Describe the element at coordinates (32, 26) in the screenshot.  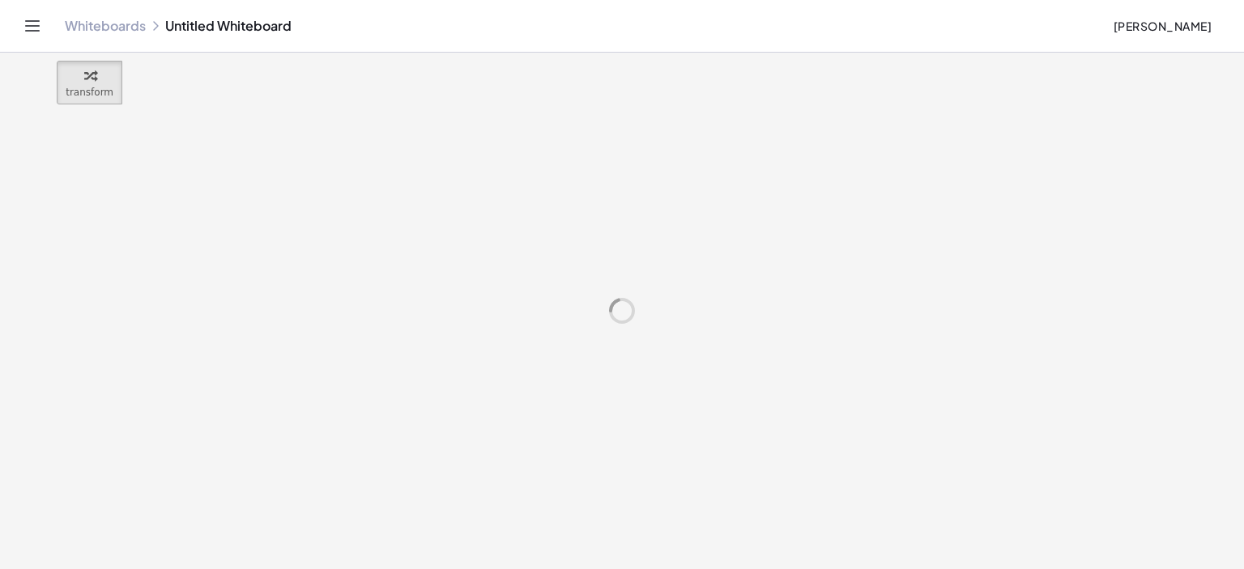
I see `button: Toggle navigation` at that location.